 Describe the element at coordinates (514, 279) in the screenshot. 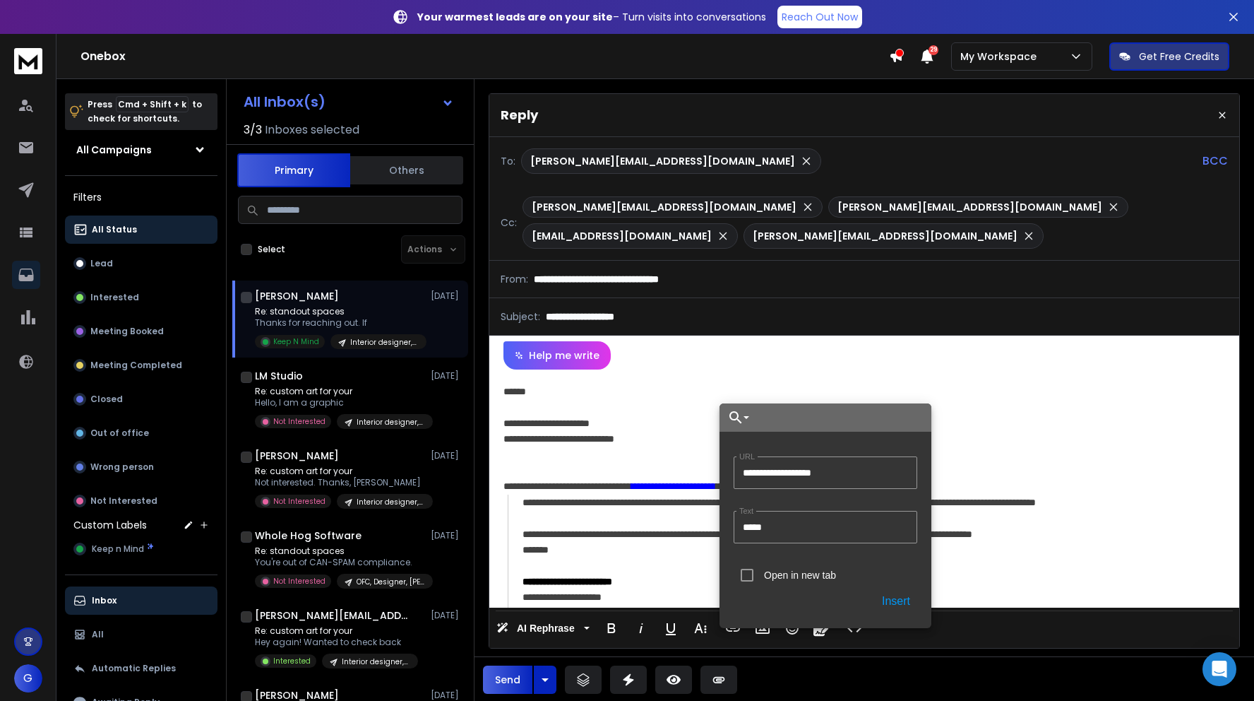

I see `p: From:` at that location.